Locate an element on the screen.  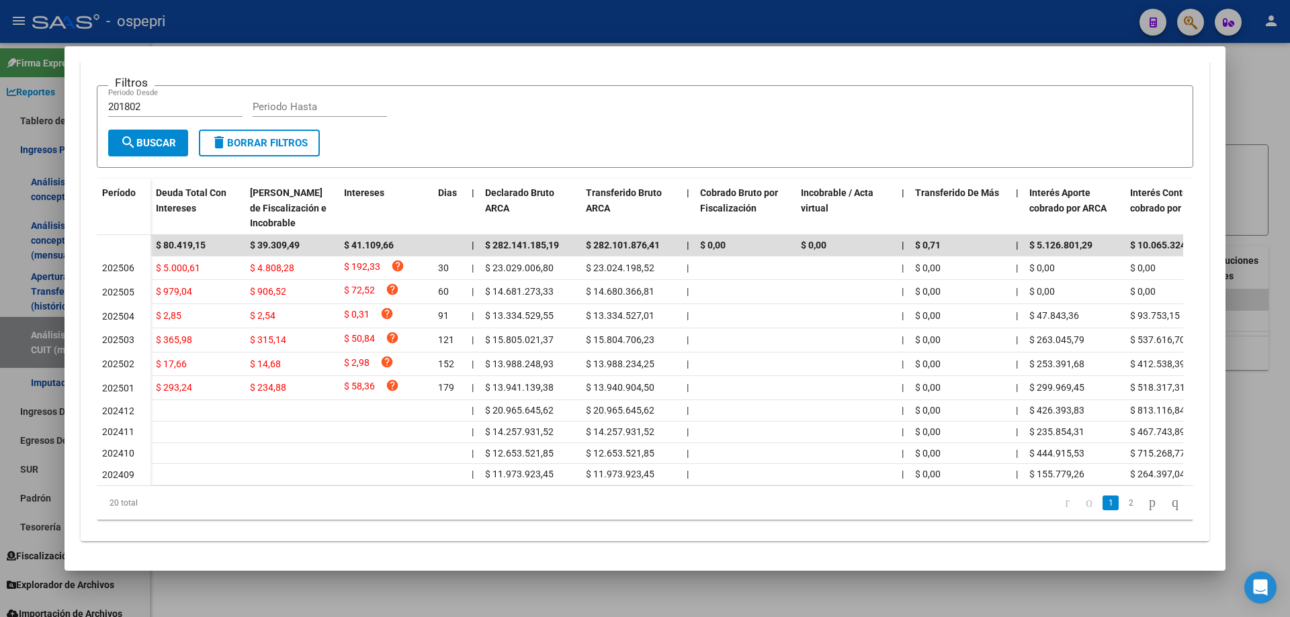
span: 121 is located at coordinates (446, 340).